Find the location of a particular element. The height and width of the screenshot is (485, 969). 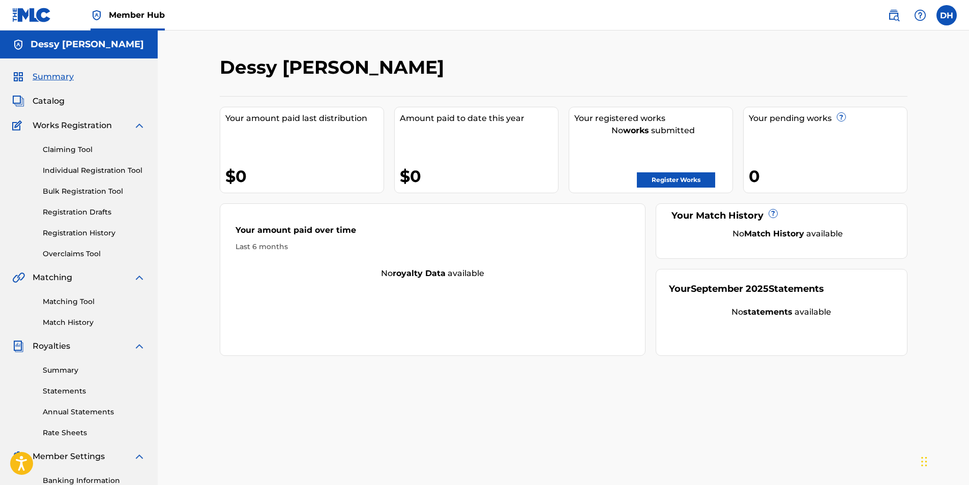

img: search is located at coordinates (893, 15).